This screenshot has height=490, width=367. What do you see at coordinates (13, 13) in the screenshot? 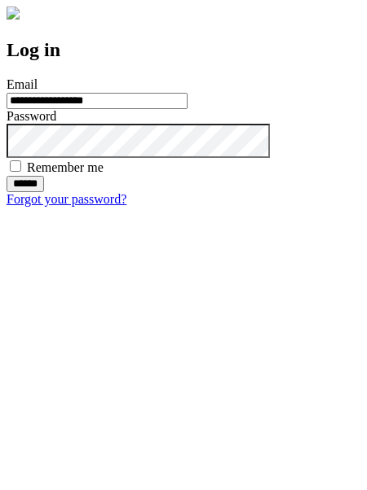
I see `img: logo-4e3dc11c47720685a147b03b5a06dd966a58ff35d612b21f08c02c0306f2b779.png` at bounding box center [13, 13].